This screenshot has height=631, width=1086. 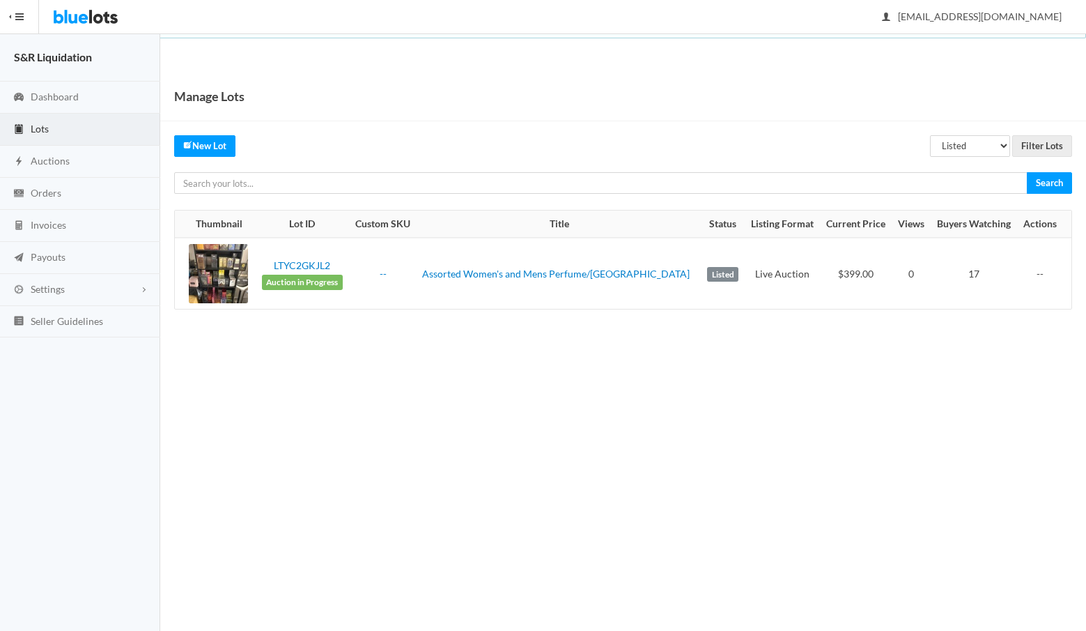 What do you see at coordinates (47, 288) in the screenshot?
I see `span: Settings` at bounding box center [47, 288].